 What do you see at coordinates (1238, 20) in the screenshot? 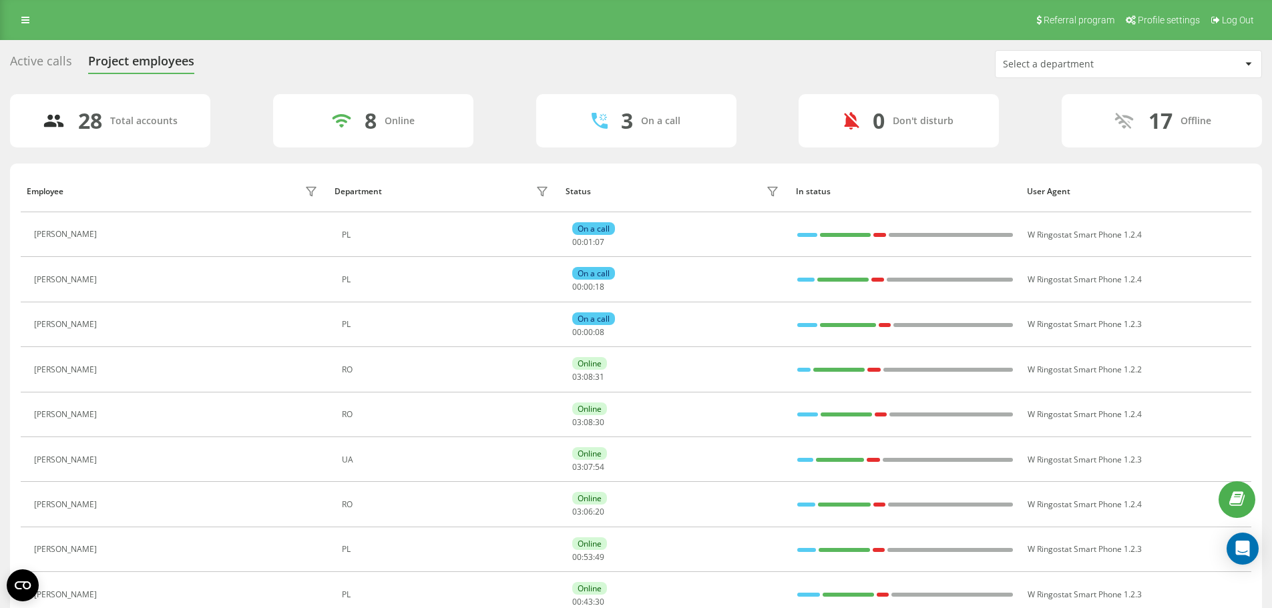
I see `span: Log Out` at bounding box center [1238, 20].